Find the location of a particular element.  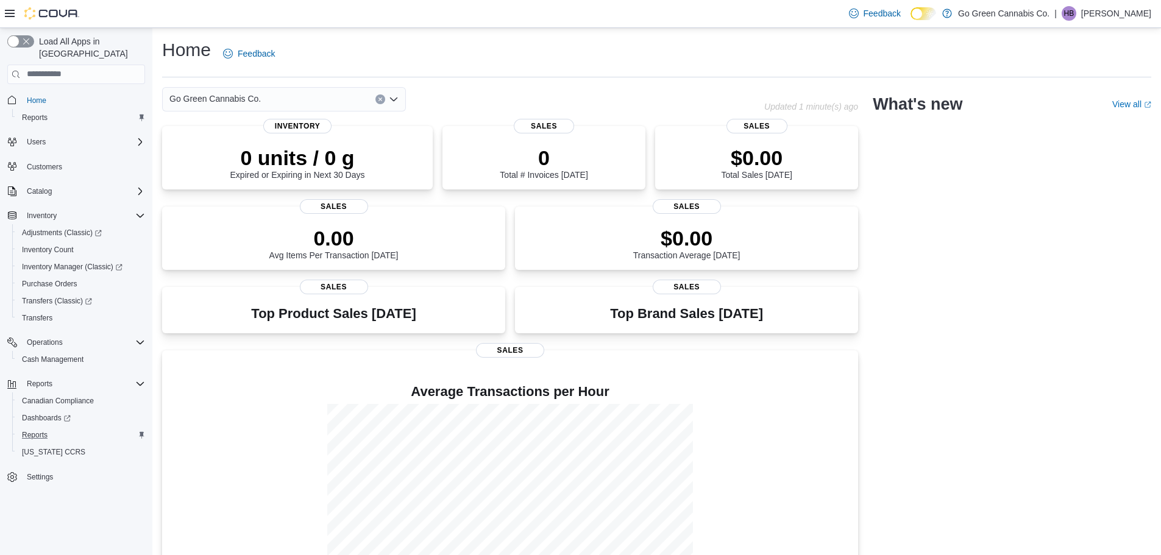

button: Cash Management is located at coordinates (81, 359).